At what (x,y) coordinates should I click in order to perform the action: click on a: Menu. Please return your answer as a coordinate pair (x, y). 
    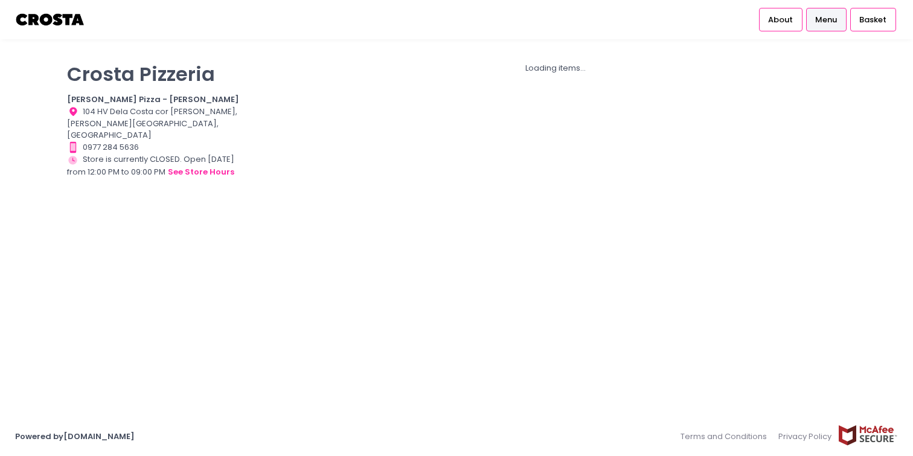
    Looking at the image, I should click on (826, 19).